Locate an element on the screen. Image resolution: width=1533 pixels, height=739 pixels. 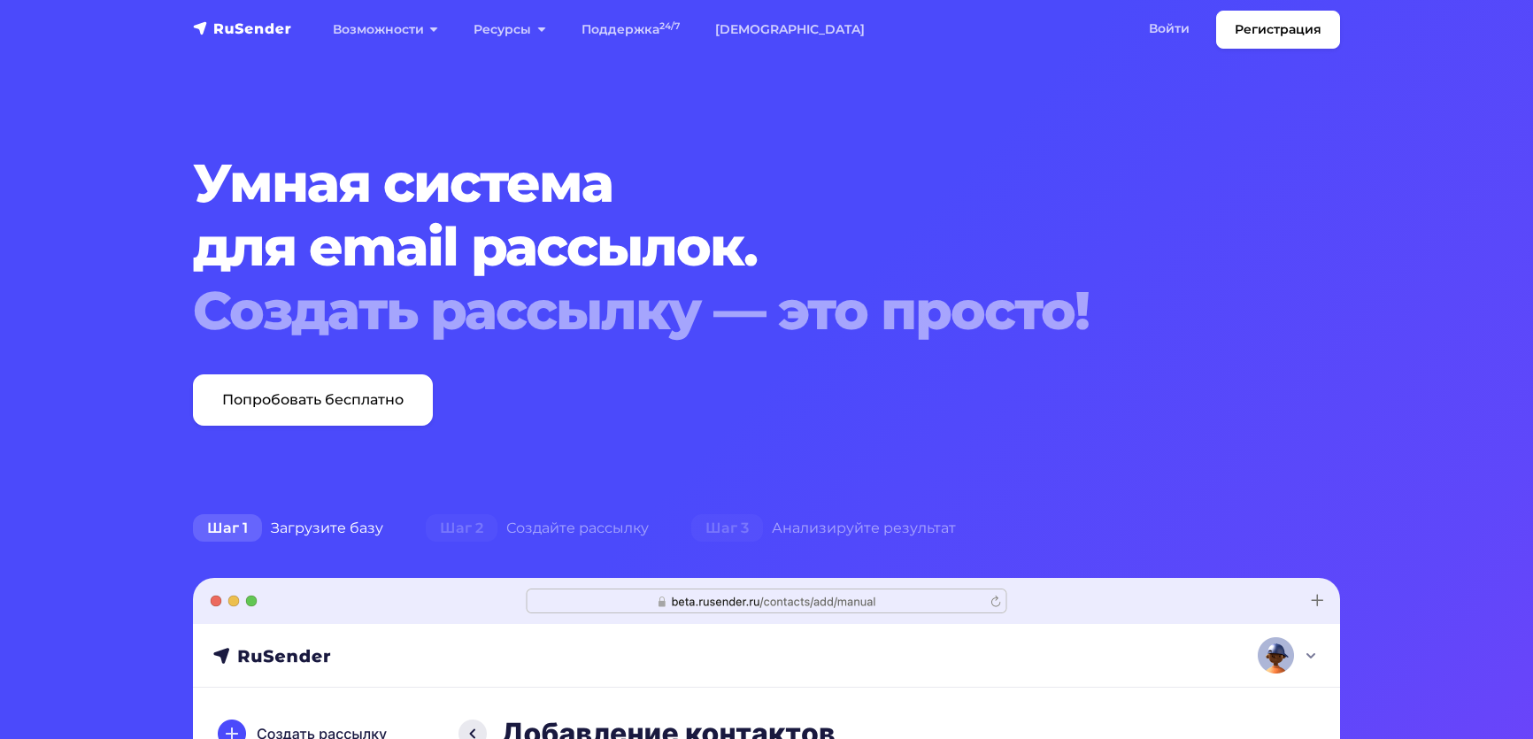
span: Шаг 2 is located at coordinates (461, 529).